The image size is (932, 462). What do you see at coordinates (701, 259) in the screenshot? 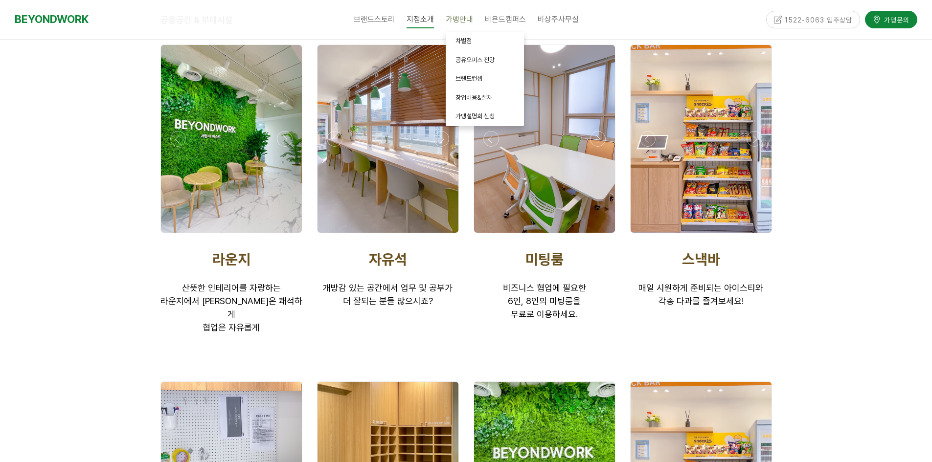
I see `span: 스낵바` at bounding box center [701, 259].